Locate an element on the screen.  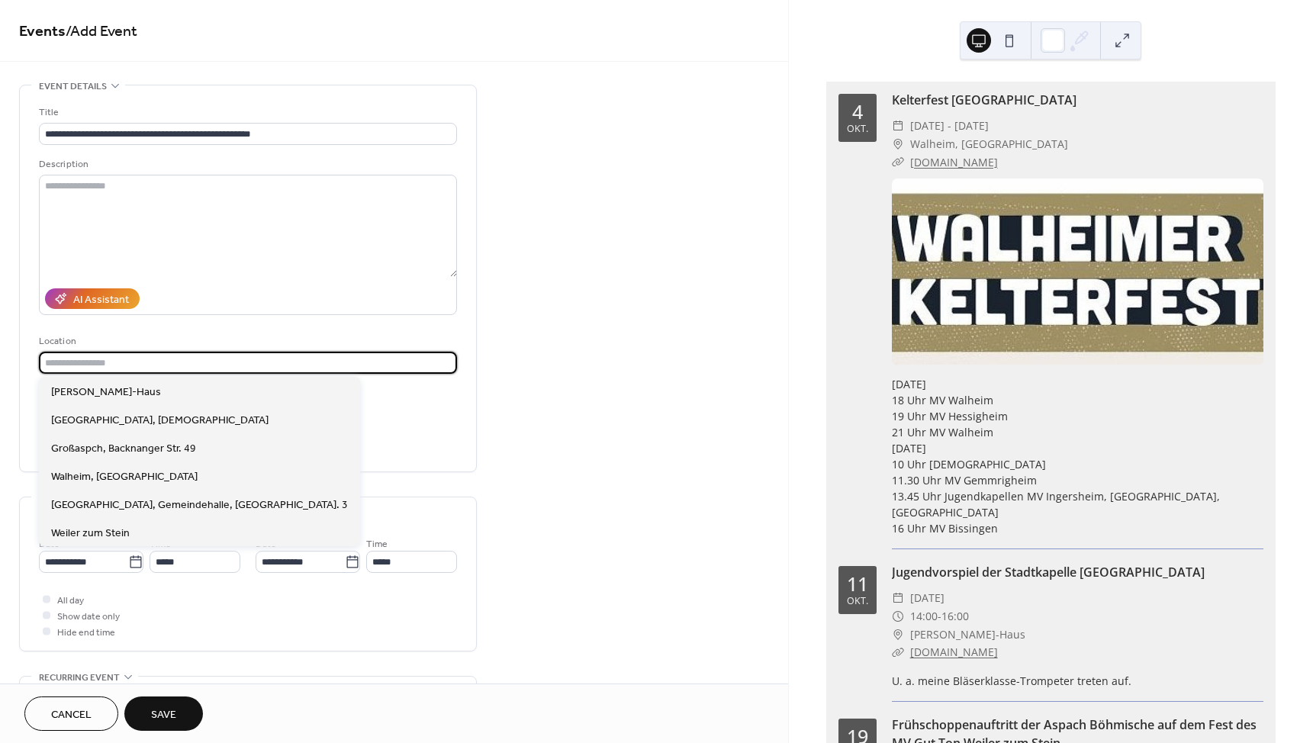
span: Weiler zum Stein is located at coordinates (90, 533).